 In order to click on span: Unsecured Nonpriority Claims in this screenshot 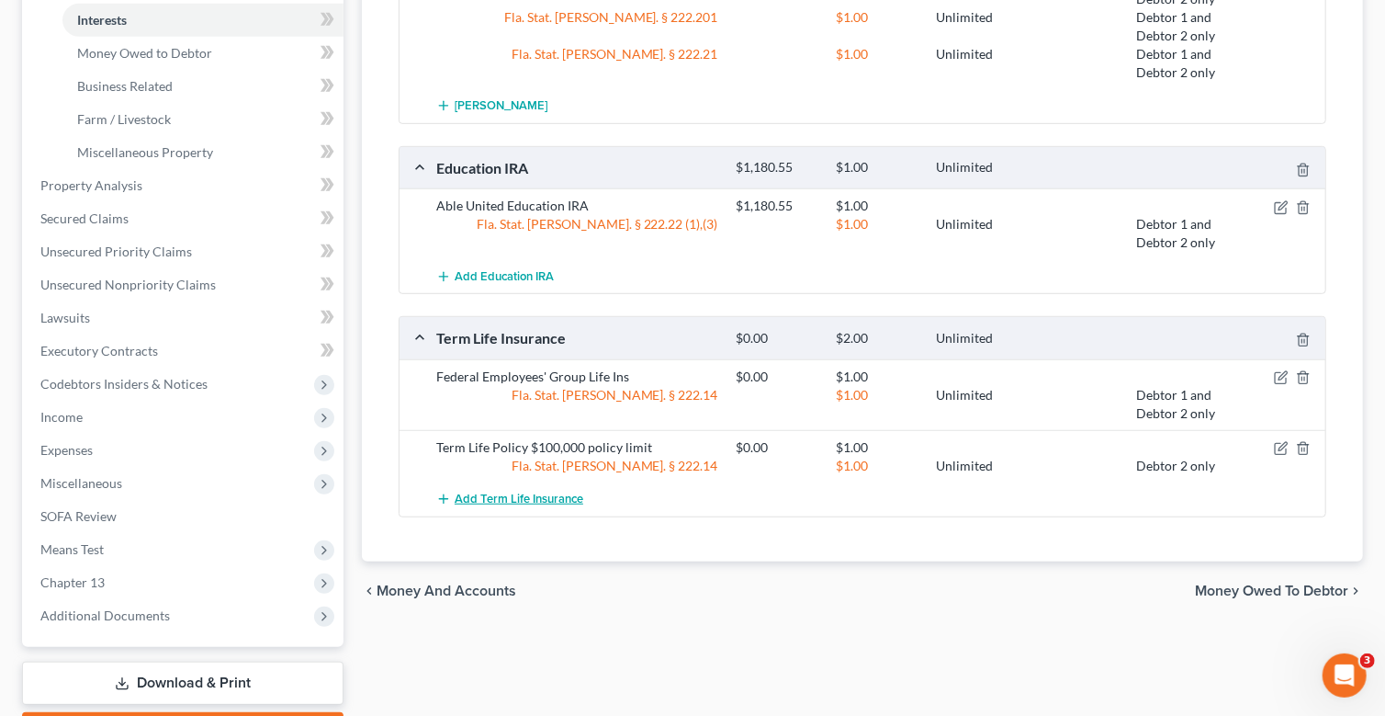, I will do `click(128, 284)`.